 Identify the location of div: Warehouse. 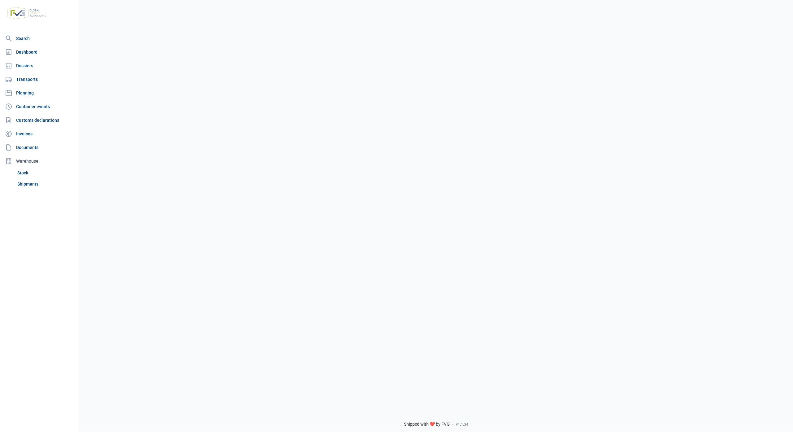
(39, 161).